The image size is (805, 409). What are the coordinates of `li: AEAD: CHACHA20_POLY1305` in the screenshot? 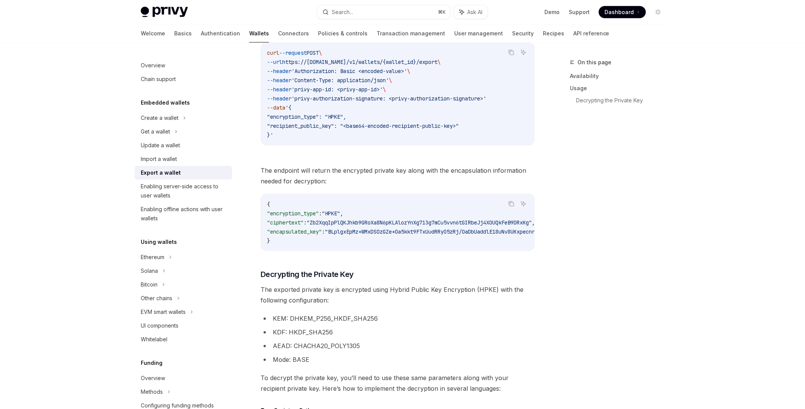 It's located at (397, 346).